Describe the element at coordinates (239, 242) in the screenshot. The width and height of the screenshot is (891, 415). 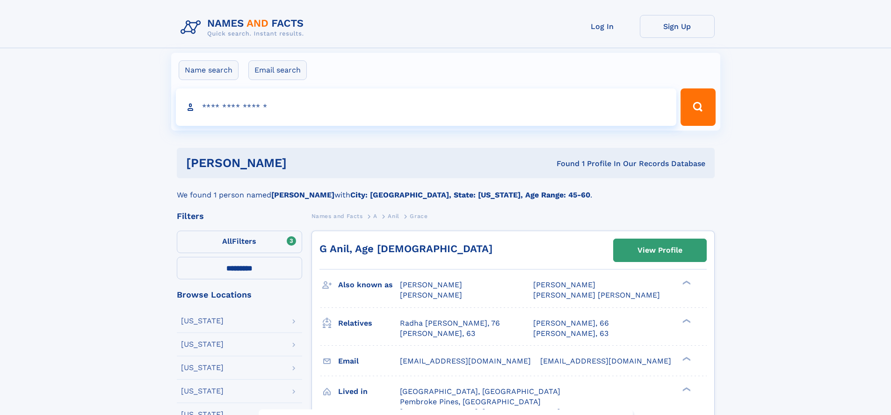
I see `label: Filters` at that location.